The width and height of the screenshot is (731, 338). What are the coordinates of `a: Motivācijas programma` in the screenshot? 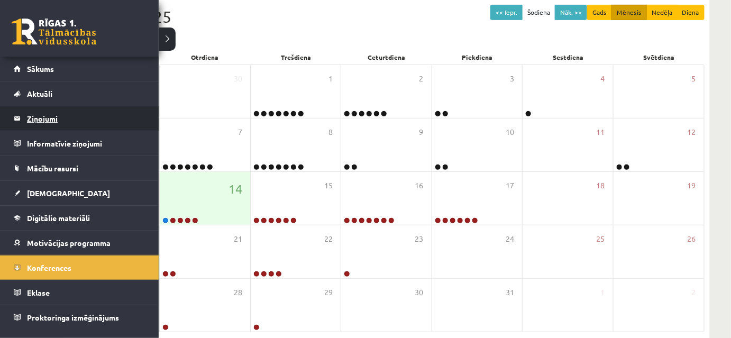 It's located at (79, 243).